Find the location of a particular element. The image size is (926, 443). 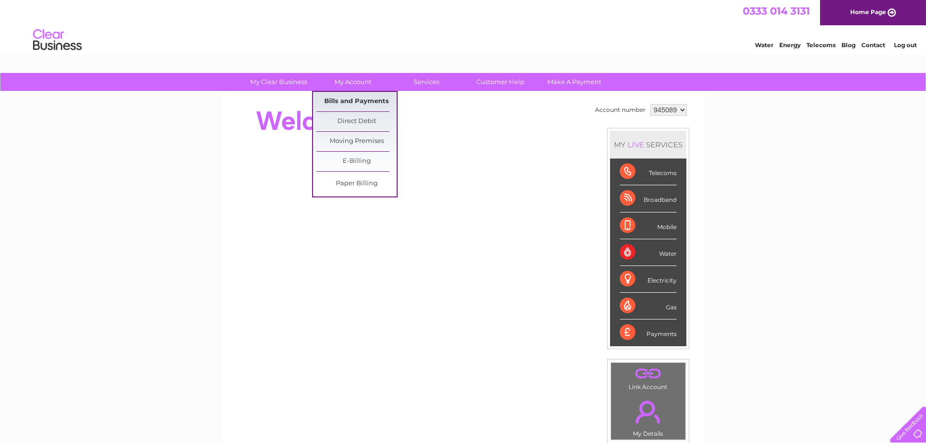

a: Services is located at coordinates (426, 82).